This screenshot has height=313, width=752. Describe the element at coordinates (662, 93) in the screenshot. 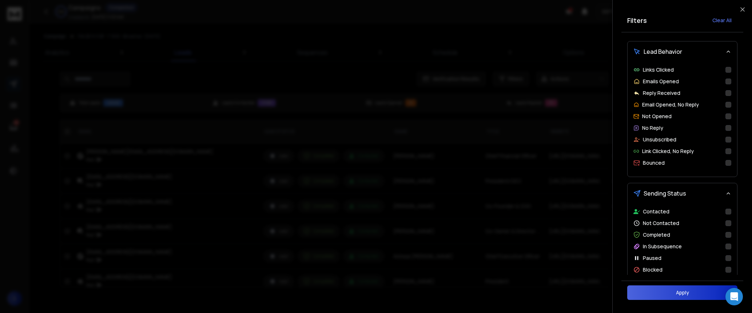

I see `p: Reply Received` at that location.